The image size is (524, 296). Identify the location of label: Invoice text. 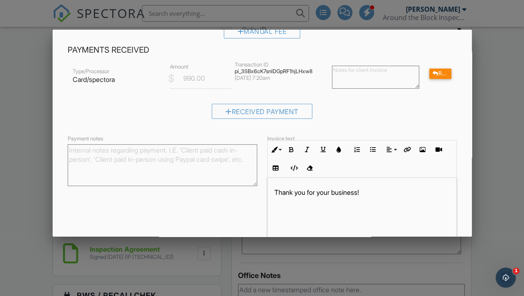
(281, 138).